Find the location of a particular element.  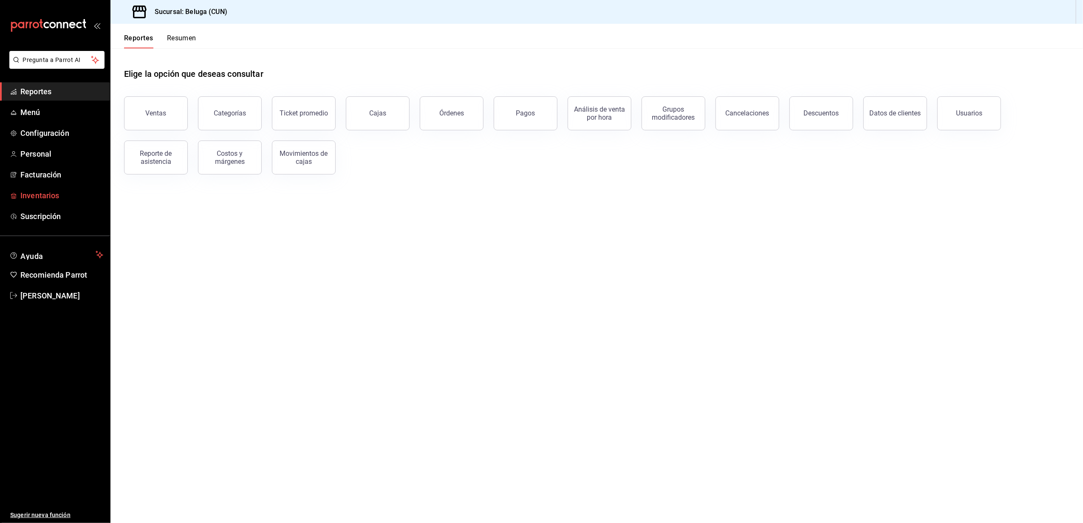

div: Datos de clientes is located at coordinates (895, 113).